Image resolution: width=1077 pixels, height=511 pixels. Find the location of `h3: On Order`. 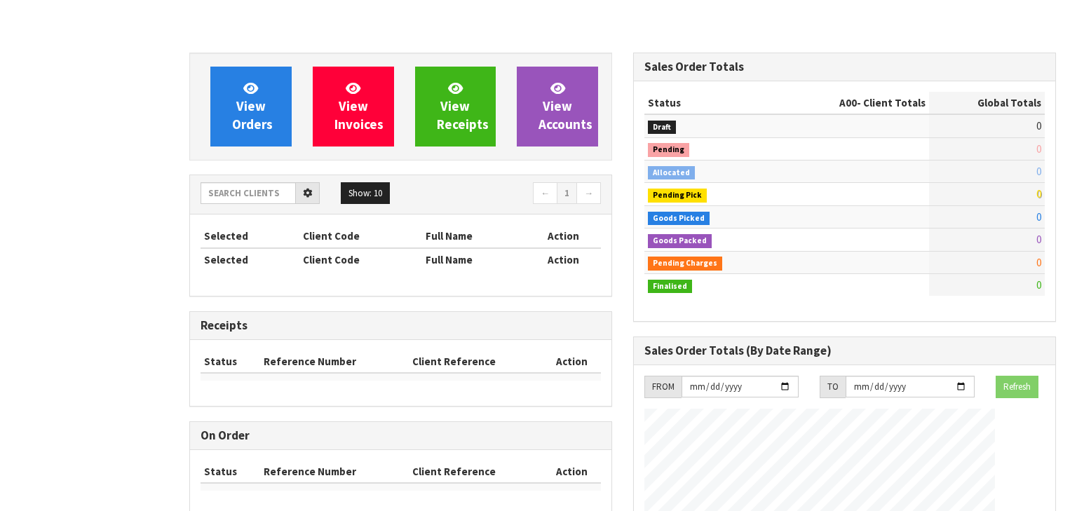

h3: On Order is located at coordinates (400, 435).